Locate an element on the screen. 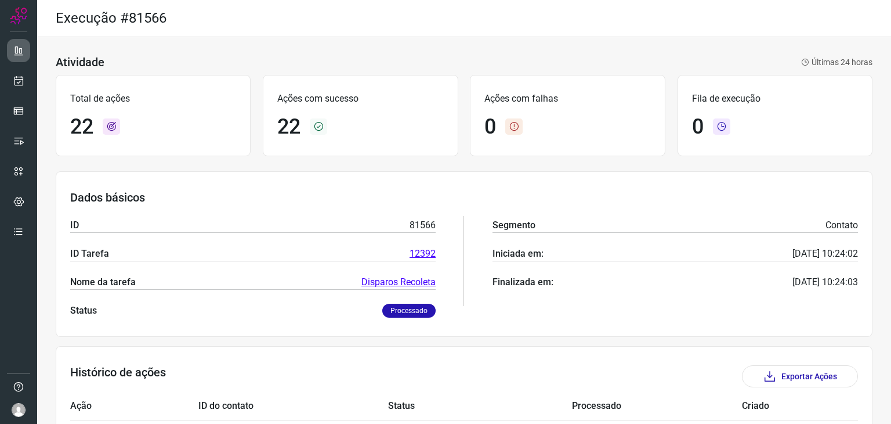  p: Processado is located at coordinates (409, 310).